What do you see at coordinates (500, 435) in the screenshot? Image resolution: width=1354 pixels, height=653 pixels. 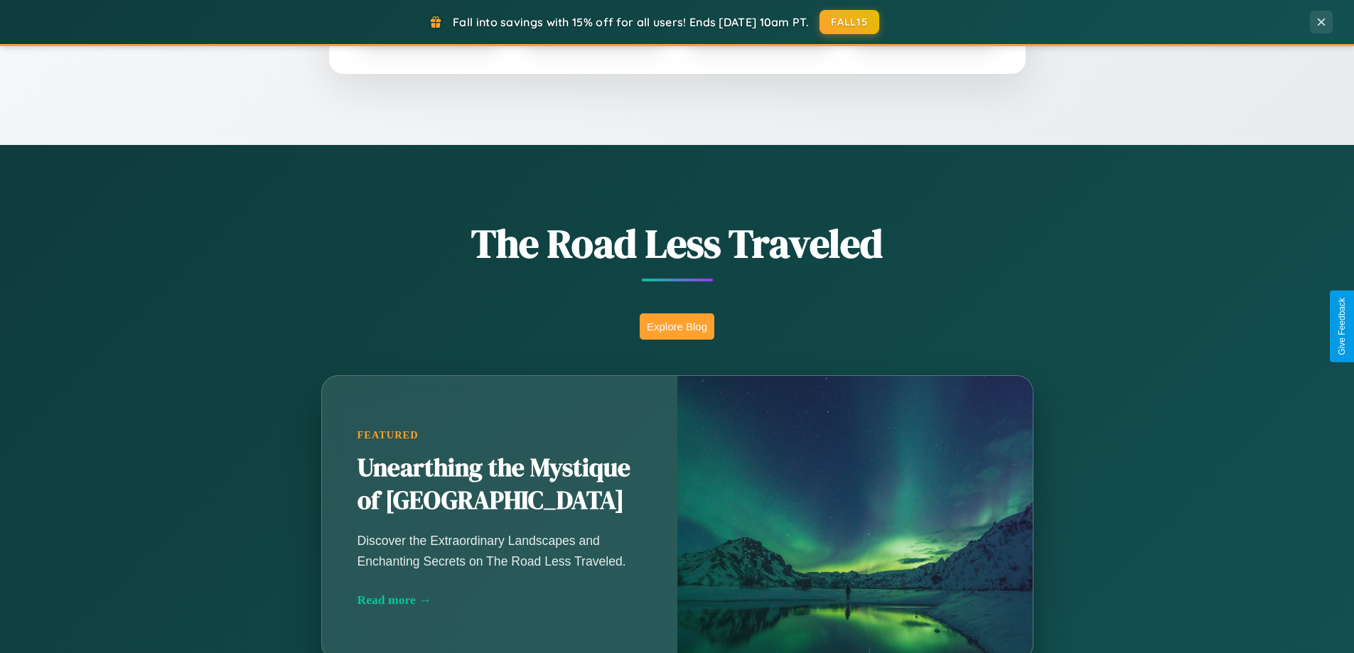 I see `div: Featured` at bounding box center [500, 435].